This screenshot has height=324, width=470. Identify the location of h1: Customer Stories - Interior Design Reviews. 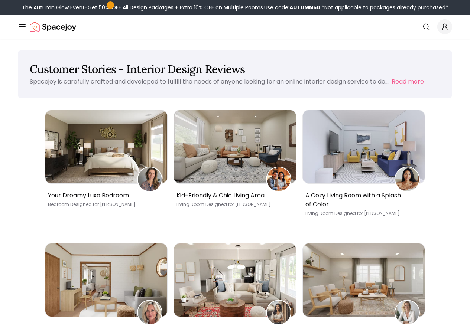
(235, 69).